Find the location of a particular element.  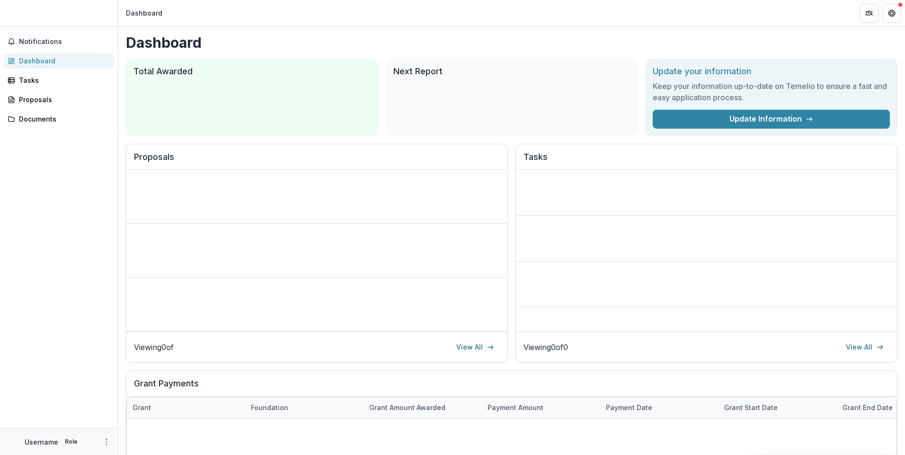

p: Viewing 0 of 0 is located at coordinates (546, 347).